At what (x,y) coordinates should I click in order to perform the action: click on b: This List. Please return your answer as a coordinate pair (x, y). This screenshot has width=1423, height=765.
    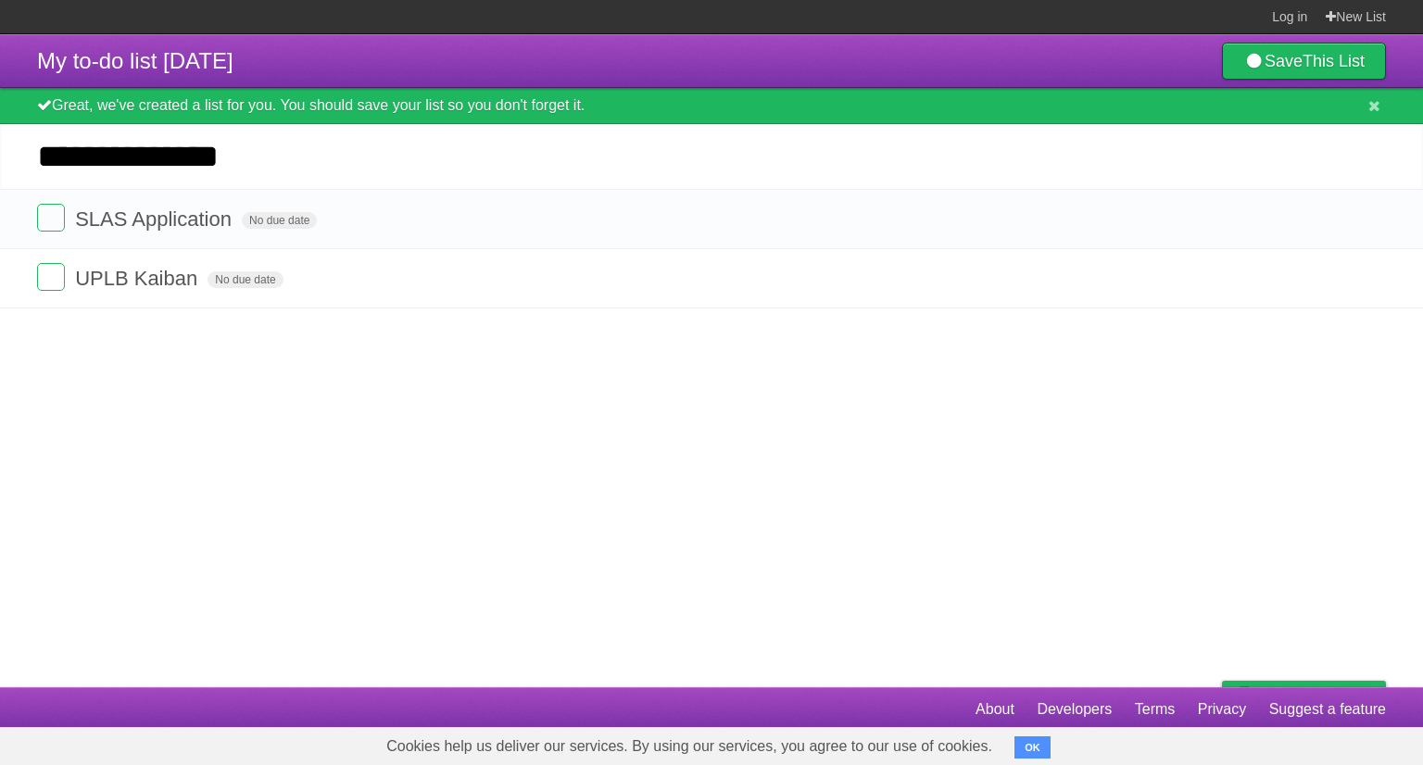
    Looking at the image, I should click on (1334, 61).